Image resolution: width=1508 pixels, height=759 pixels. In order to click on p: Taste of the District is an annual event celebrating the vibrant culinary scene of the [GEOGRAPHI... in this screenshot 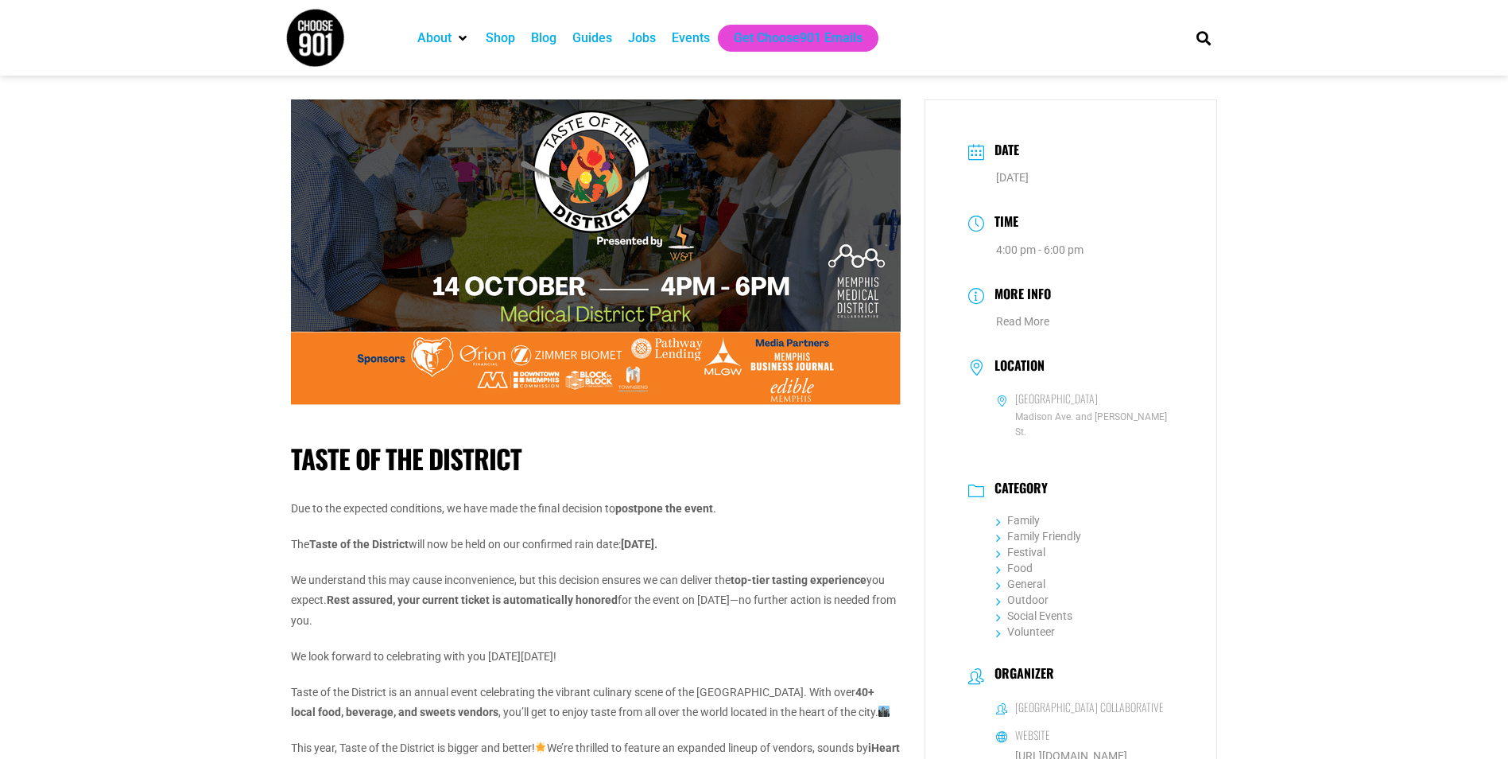, I will do `click(596, 702)`.